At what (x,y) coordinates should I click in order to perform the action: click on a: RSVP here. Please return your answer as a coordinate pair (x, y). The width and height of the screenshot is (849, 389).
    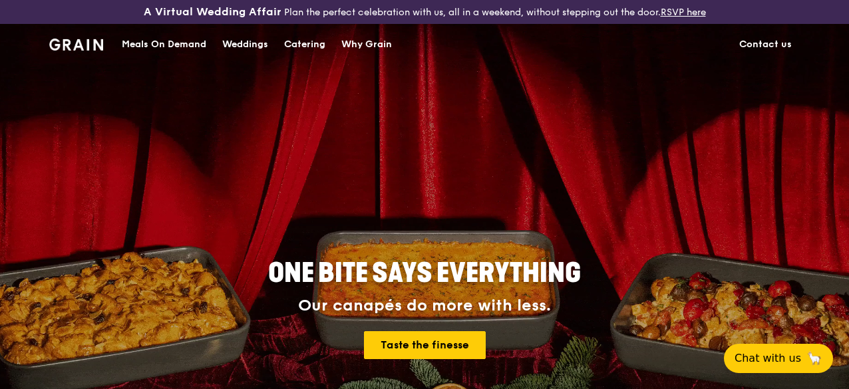
    Looking at the image, I should click on (684, 12).